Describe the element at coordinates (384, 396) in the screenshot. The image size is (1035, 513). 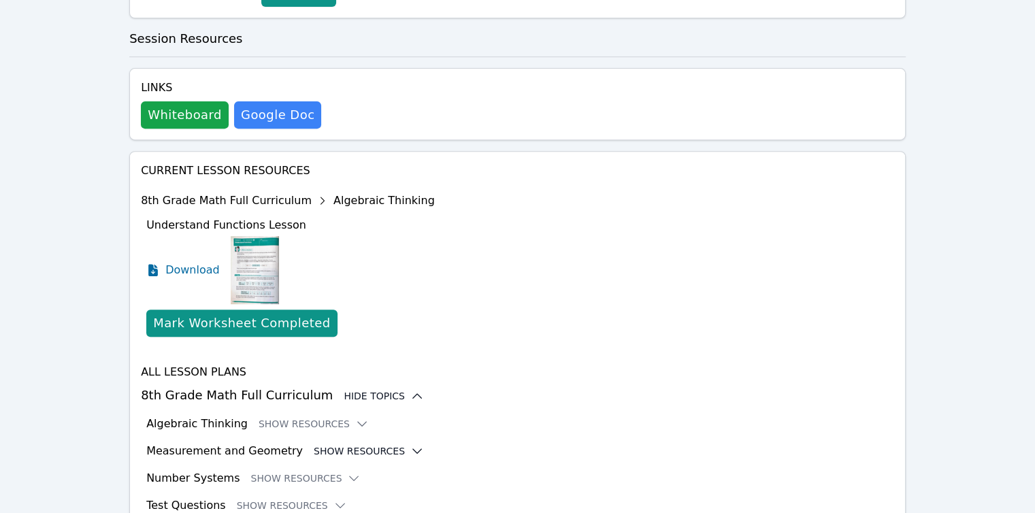
I see `div: Hide Topics` at that location.